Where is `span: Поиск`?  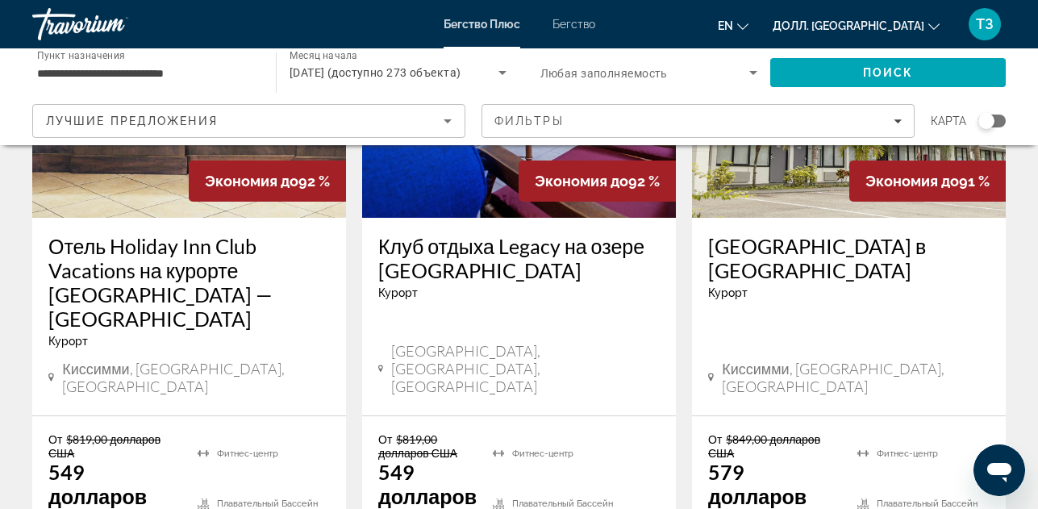
span: Поиск is located at coordinates (888, 73).